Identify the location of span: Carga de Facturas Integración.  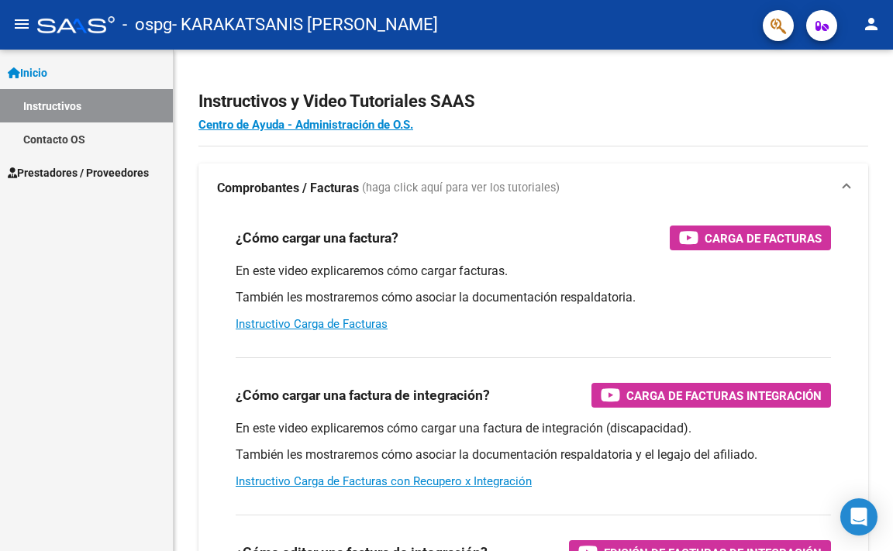
(724, 395).